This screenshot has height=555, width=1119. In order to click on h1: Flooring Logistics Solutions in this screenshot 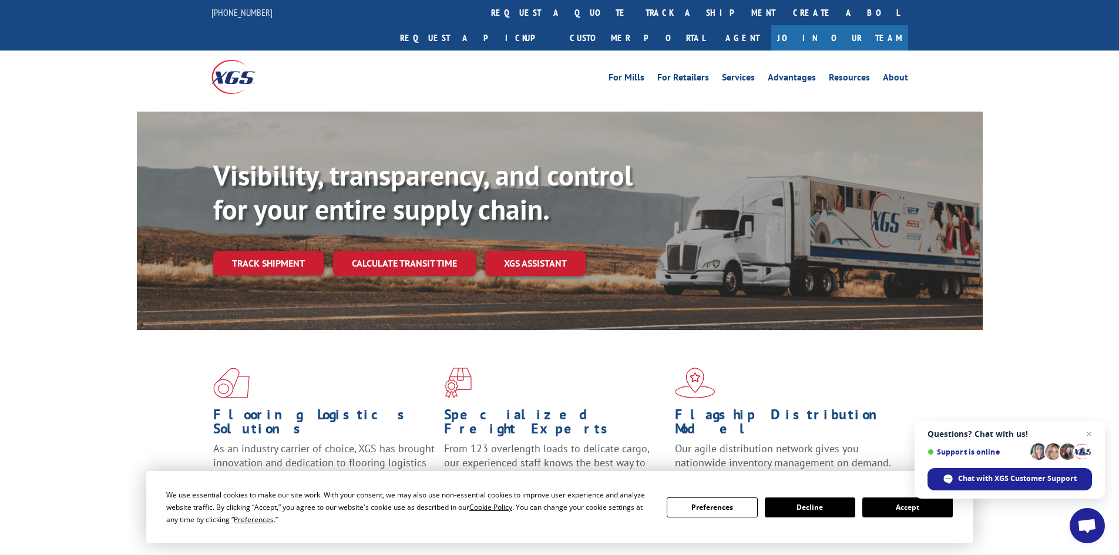, I will do `click(324, 425)`.